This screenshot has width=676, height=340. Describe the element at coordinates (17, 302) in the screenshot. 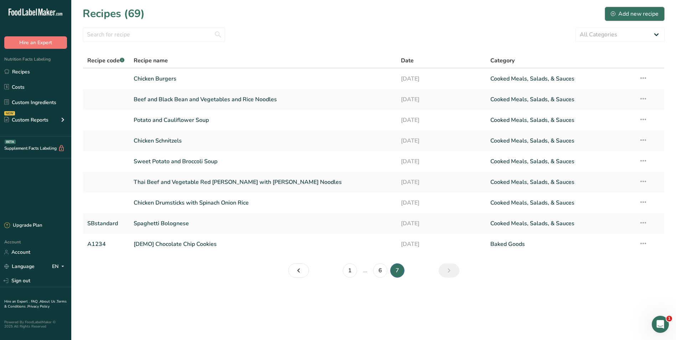

I see `a: Hire an Expert .` at that location.